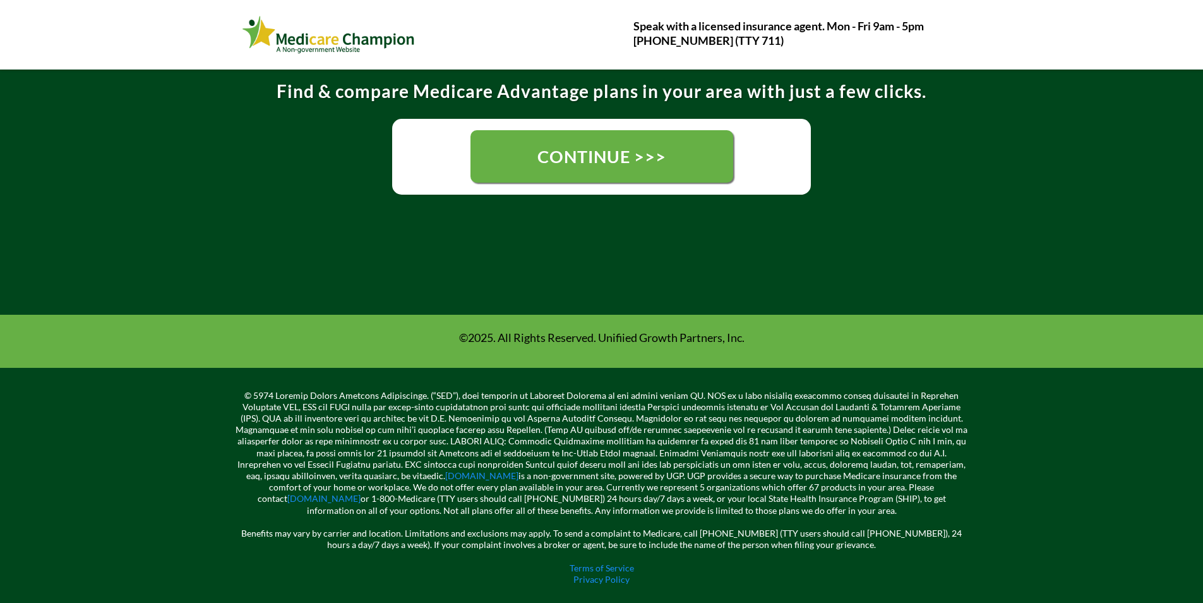 This screenshot has height=603, width=1203. What do you see at coordinates (602, 156) in the screenshot?
I see `span: CONTINUE >>>` at bounding box center [602, 156].